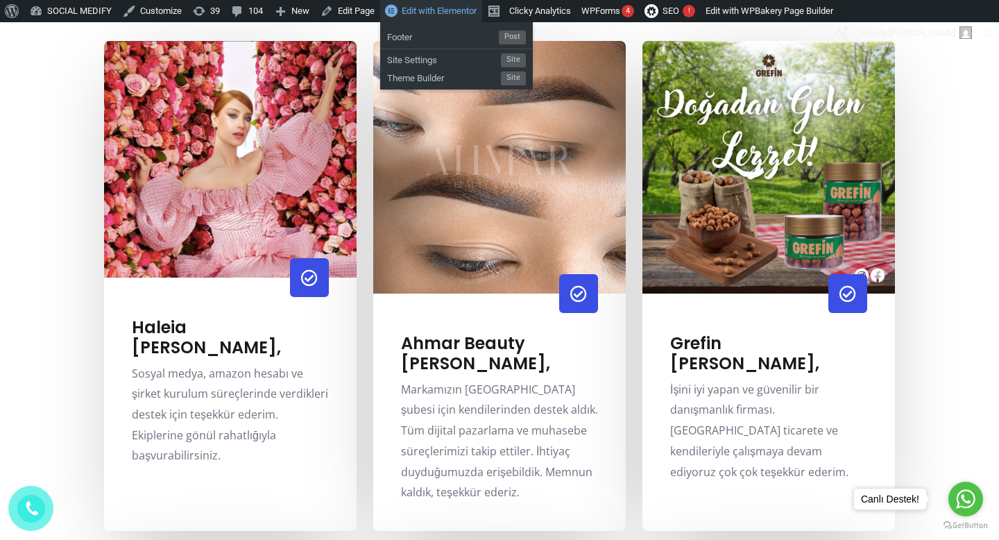 The width and height of the screenshot is (999, 540). Describe the element at coordinates (444, 58) in the screenshot. I see `span: Site Settings` at that location.